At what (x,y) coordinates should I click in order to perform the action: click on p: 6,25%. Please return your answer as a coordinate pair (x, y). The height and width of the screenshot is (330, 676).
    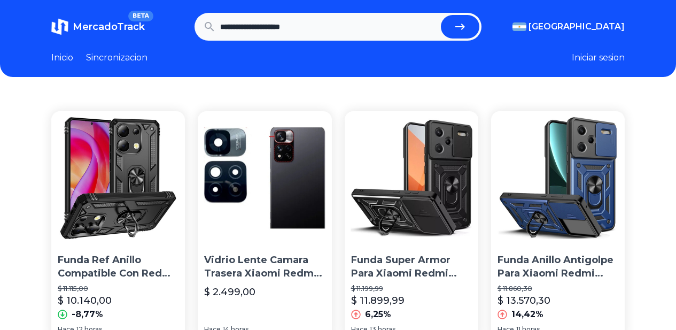
    Looking at the image, I should click on (378, 314).